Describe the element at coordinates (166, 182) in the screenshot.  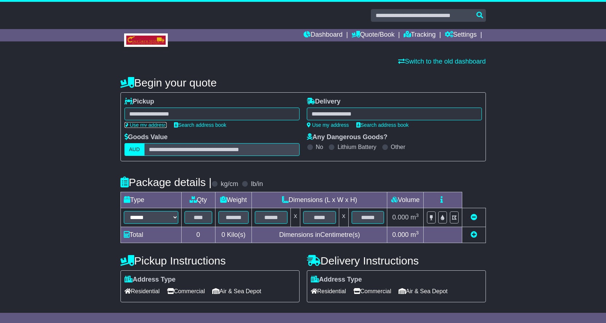
I see `h4: Package details |` at that location.